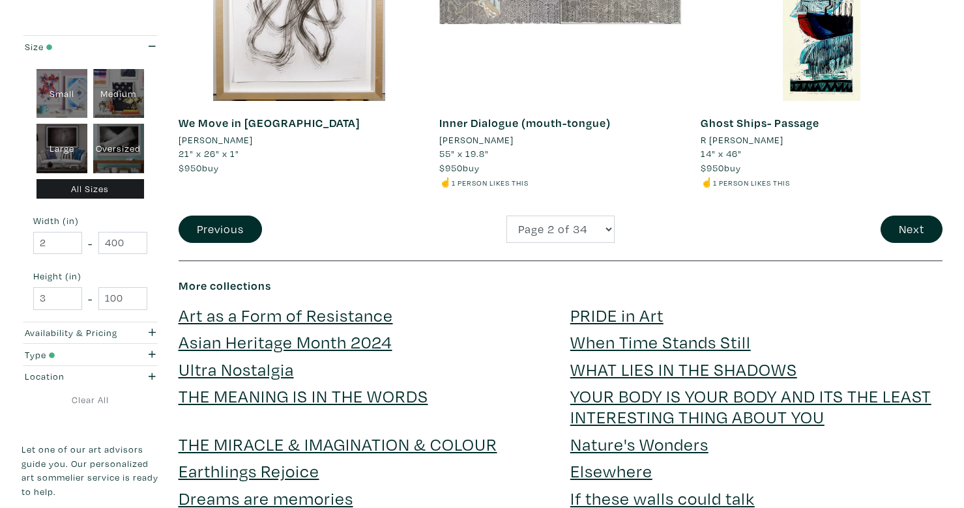 Image resolution: width=964 pixels, height=508 pixels. Describe the element at coordinates (249, 471) in the screenshot. I see `a: Earthlings Rejoice` at that location.